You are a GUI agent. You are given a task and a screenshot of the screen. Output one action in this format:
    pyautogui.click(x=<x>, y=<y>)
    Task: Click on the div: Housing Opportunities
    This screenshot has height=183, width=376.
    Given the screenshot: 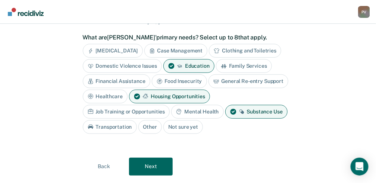 What is the action you would take?
    pyautogui.click(x=169, y=97)
    